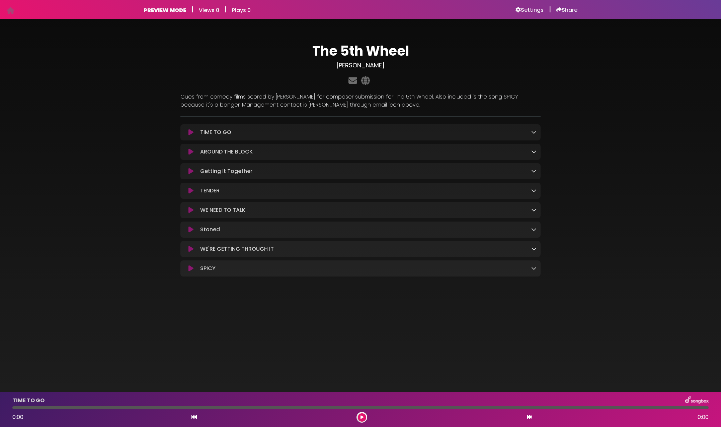  I want to click on a: Settings, so click(530, 10).